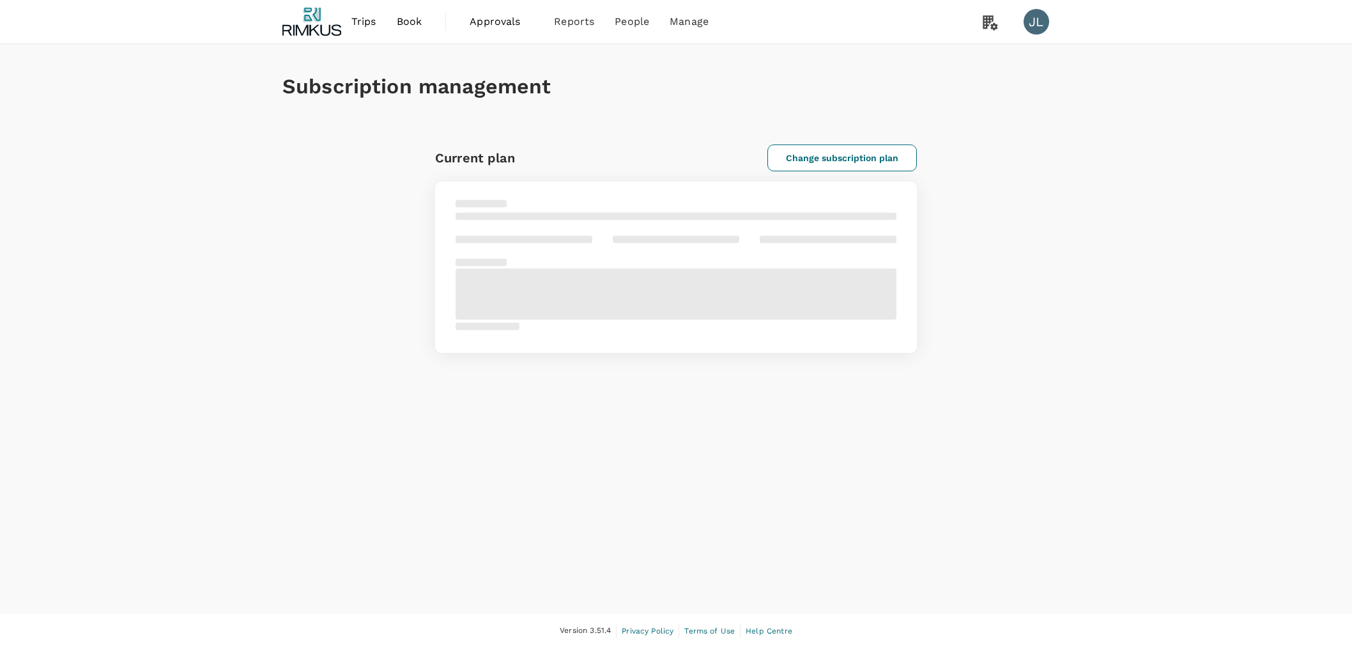 The width and height of the screenshot is (1352, 647). I want to click on a: Help Centre, so click(769, 631).